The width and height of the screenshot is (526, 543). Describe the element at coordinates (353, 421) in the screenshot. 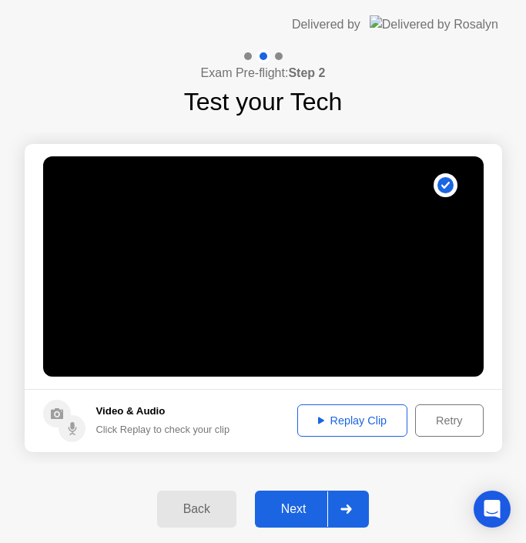

I see `div: Replay Clip` at that location.